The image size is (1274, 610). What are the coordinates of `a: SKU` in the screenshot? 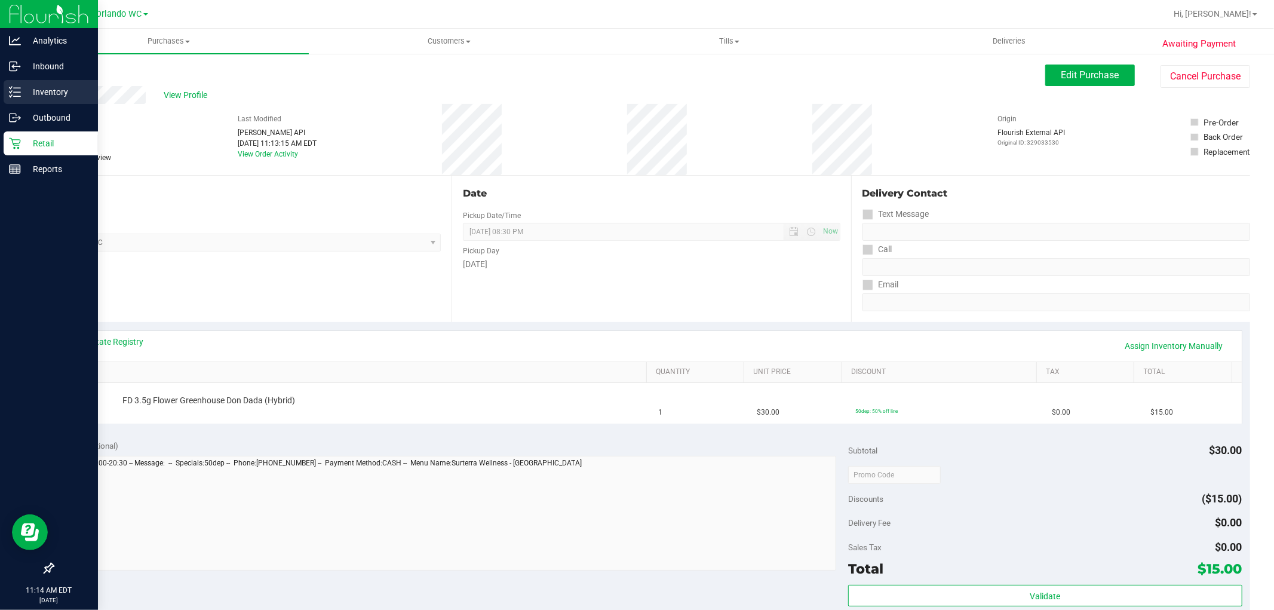 It's located at (356, 372).